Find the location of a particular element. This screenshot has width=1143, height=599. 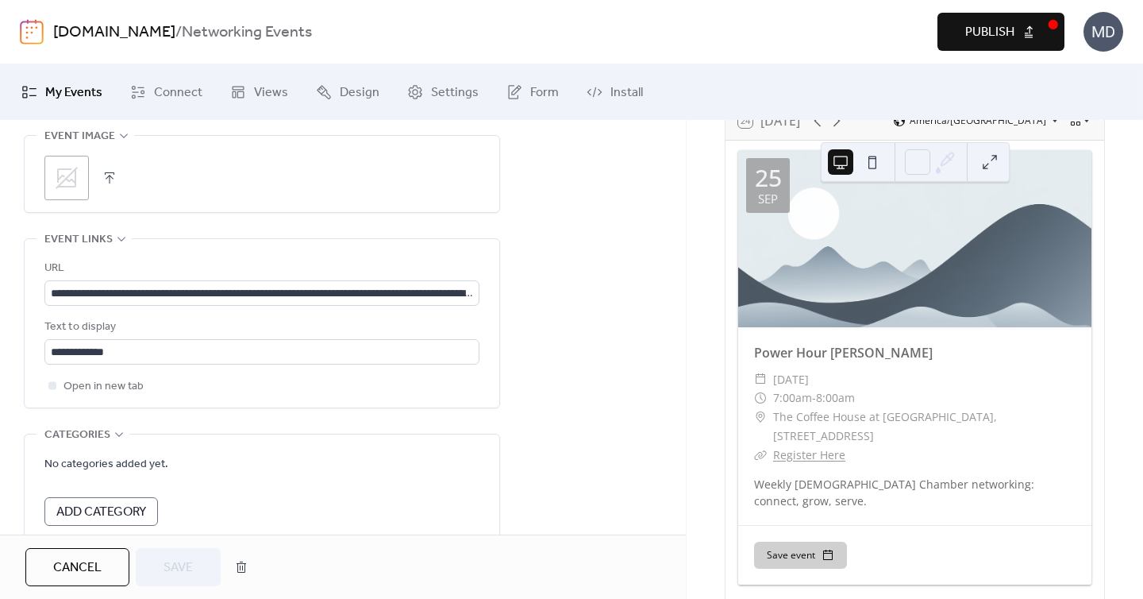

a: Register Here is located at coordinates (809, 454).